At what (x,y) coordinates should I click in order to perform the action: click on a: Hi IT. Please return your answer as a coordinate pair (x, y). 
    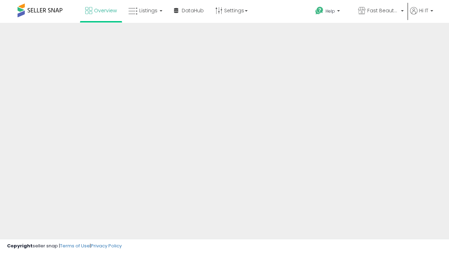
    Looking at the image, I should click on (422, 15).